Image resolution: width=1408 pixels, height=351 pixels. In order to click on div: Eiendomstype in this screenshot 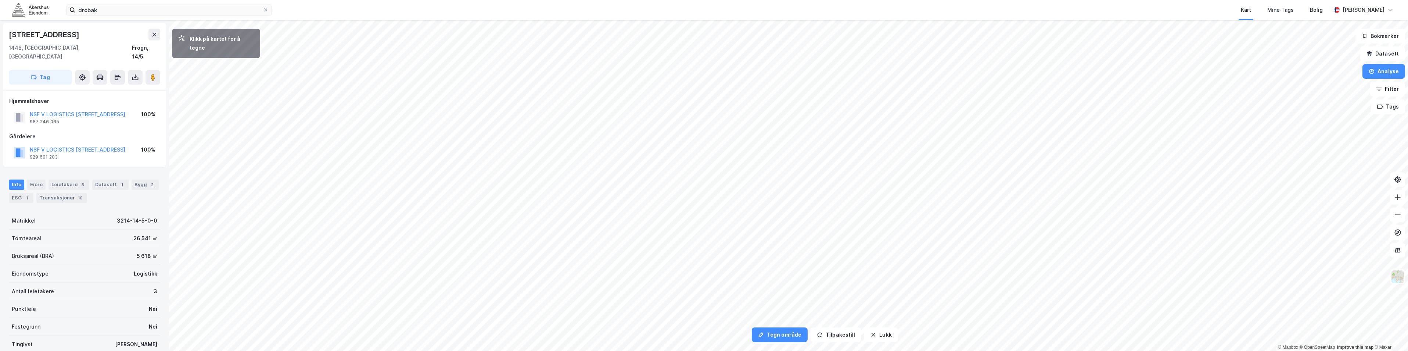, I will do `click(30, 273)`.